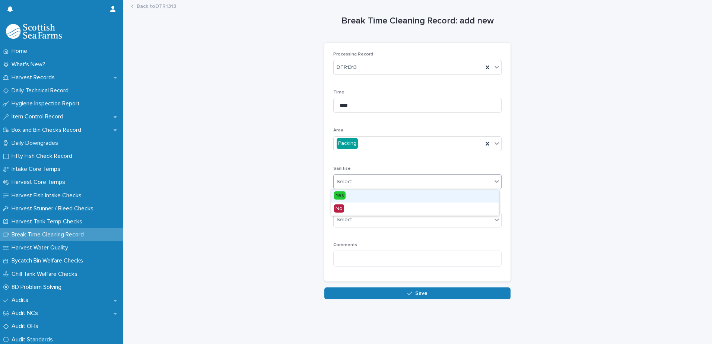 The image size is (712, 344). I want to click on p: Audit OFIs, so click(26, 326).